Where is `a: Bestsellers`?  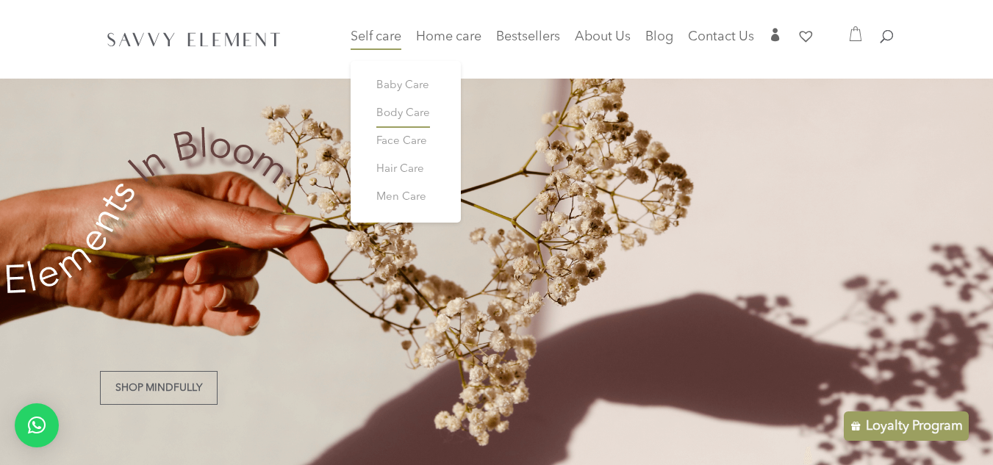
a: Bestsellers is located at coordinates (528, 42).